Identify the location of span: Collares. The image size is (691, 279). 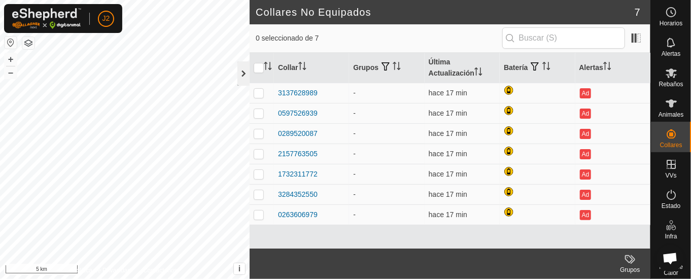
(671, 145).